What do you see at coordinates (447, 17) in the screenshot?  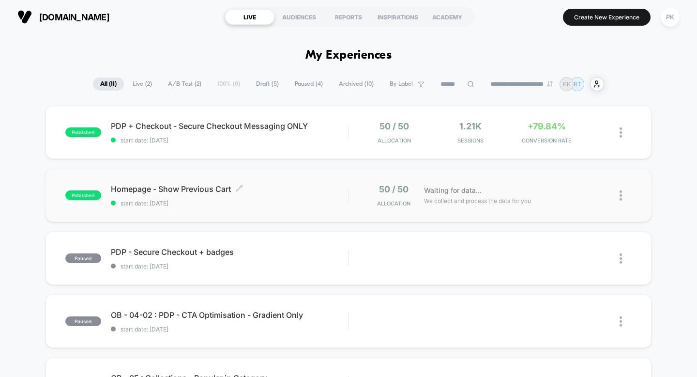 I see `div: ACADEMY` at bounding box center [447, 17].